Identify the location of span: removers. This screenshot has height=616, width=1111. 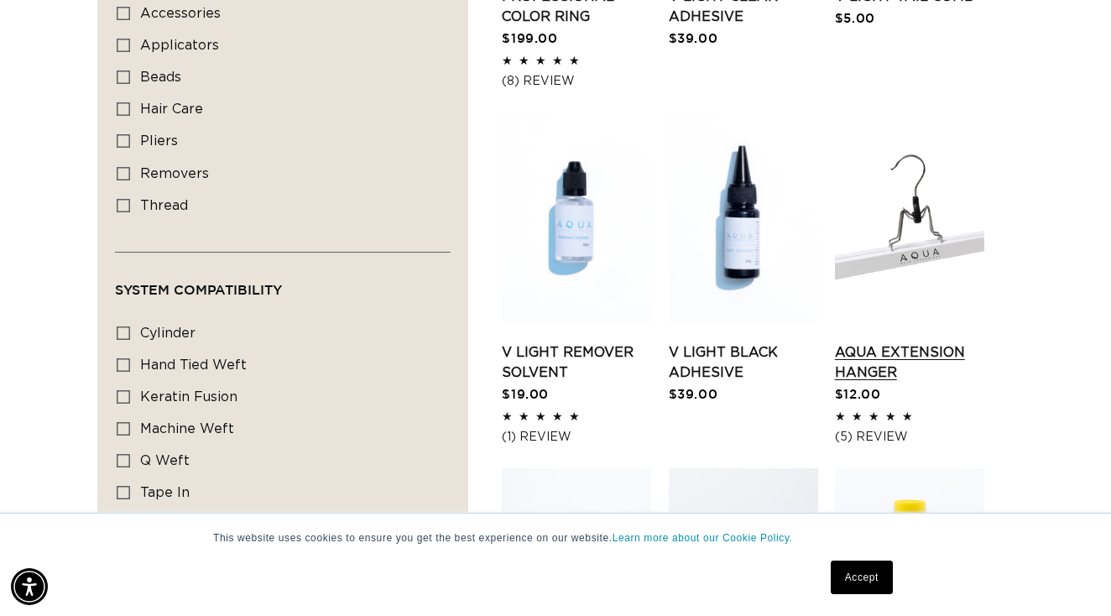
(175, 174).